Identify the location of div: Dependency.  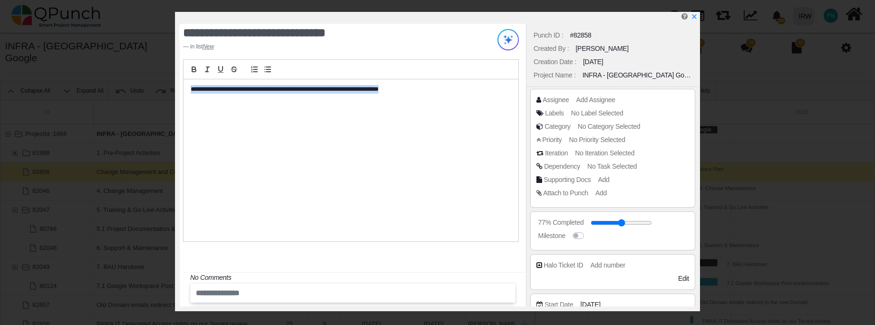
(562, 166).